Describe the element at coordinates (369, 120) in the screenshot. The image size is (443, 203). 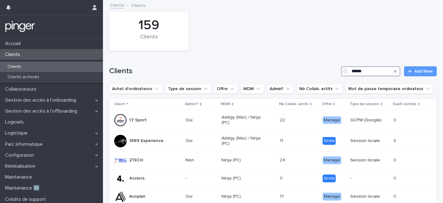
I see `p: GCPW (Google)` at that location.